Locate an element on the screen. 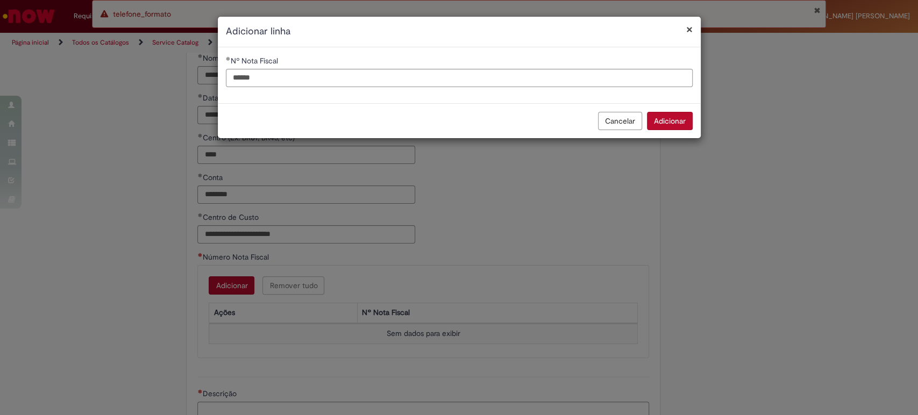 This screenshot has width=918, height=415. button: Adicionar is located at coordinates (670, 121).